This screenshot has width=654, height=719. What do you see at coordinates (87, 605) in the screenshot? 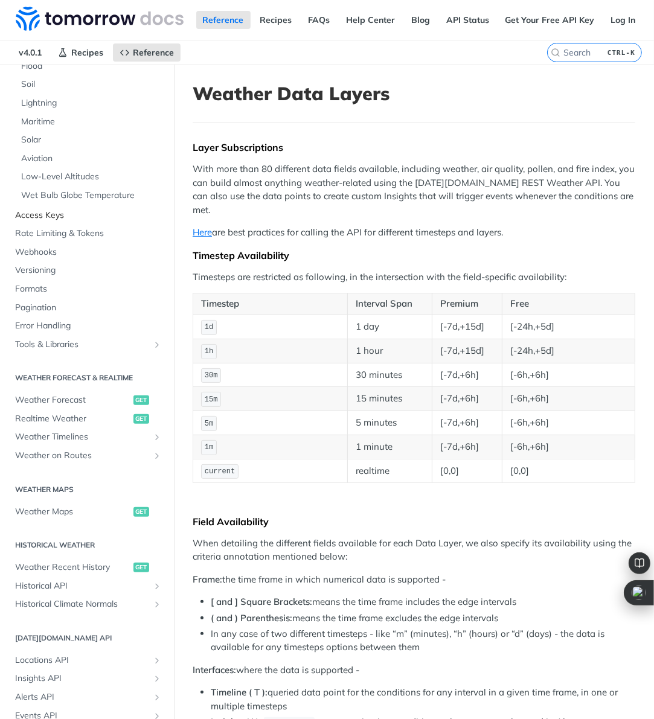
I see `a: Historical Climate NormalsShow subpages for Historical Climate Normals` at bounding box center [87, 605].